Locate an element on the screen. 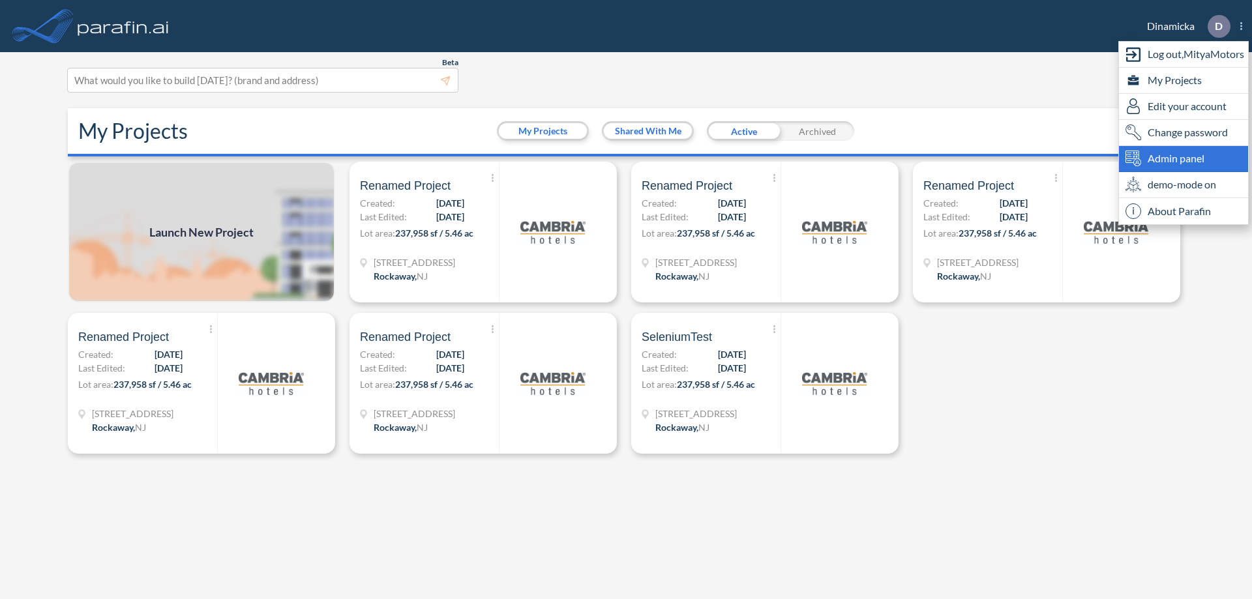 This screenshot has width=1252, height=599. p: D is located at coordinates (1219, 26).